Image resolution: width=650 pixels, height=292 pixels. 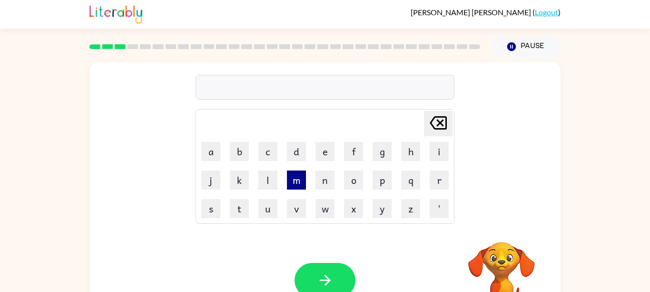 What do you see at coordinates (268, 151) in the screenshot?
I see `button: c` at bounding box center [268, 151].